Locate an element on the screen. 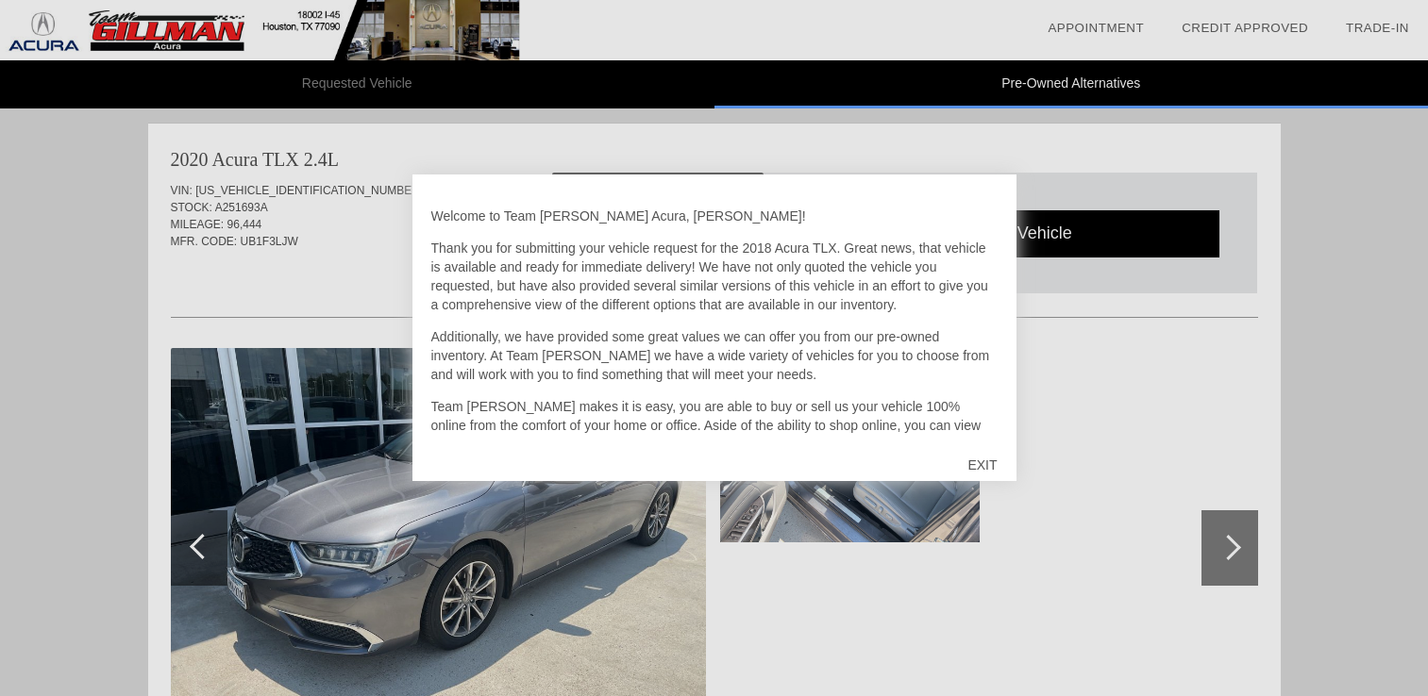  div: EXIT is located at coordinates (981, 465).